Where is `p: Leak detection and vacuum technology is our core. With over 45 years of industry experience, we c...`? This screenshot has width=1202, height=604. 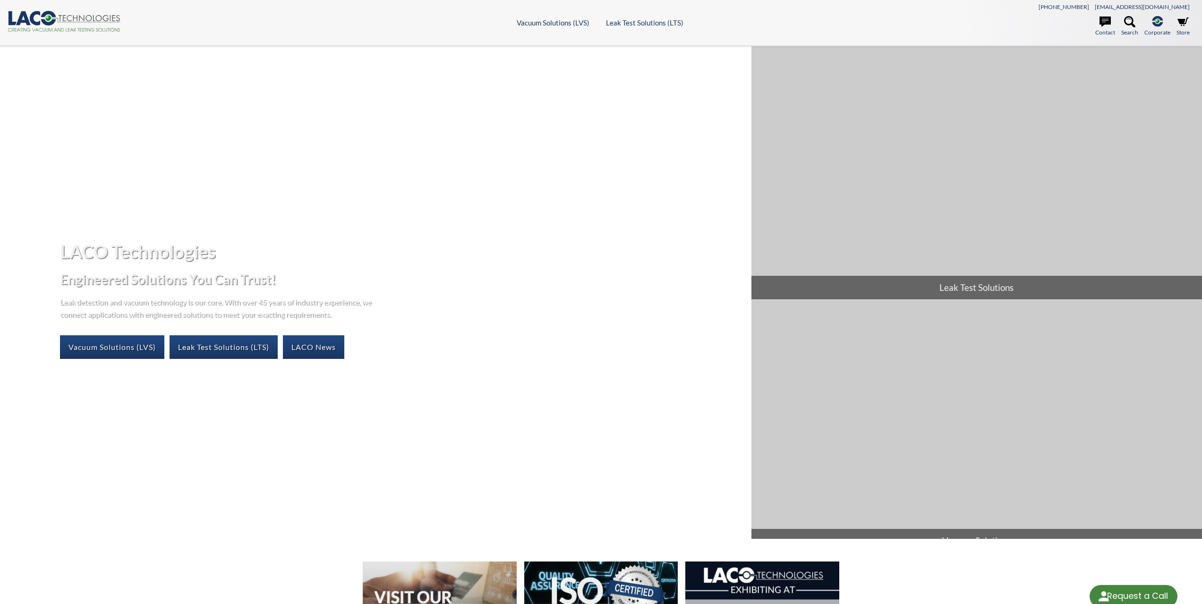 p: Leak detection and vacuum technology is our core. With over 45 years of industry experience, we c... is located at coordinates (218, 307).